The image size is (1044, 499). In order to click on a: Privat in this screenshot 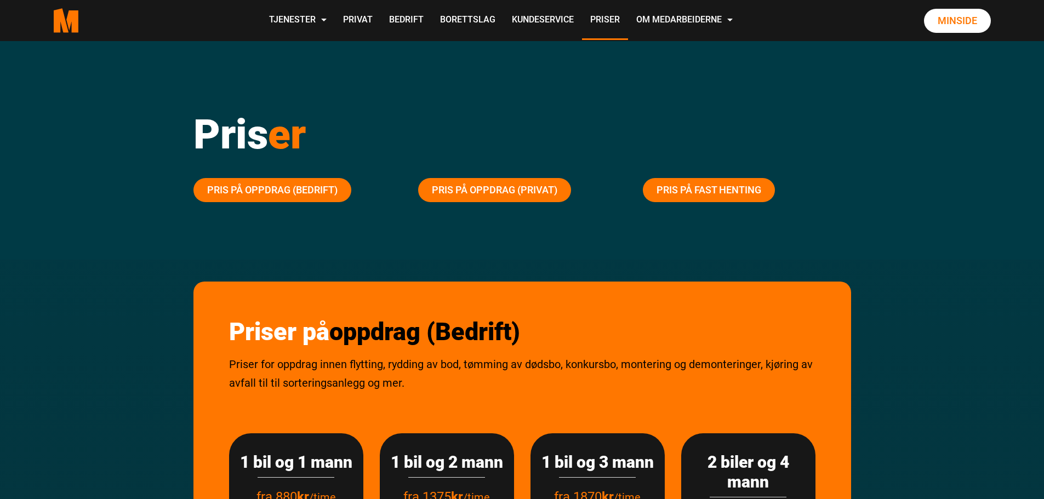, I will do `click(358, 20)`.